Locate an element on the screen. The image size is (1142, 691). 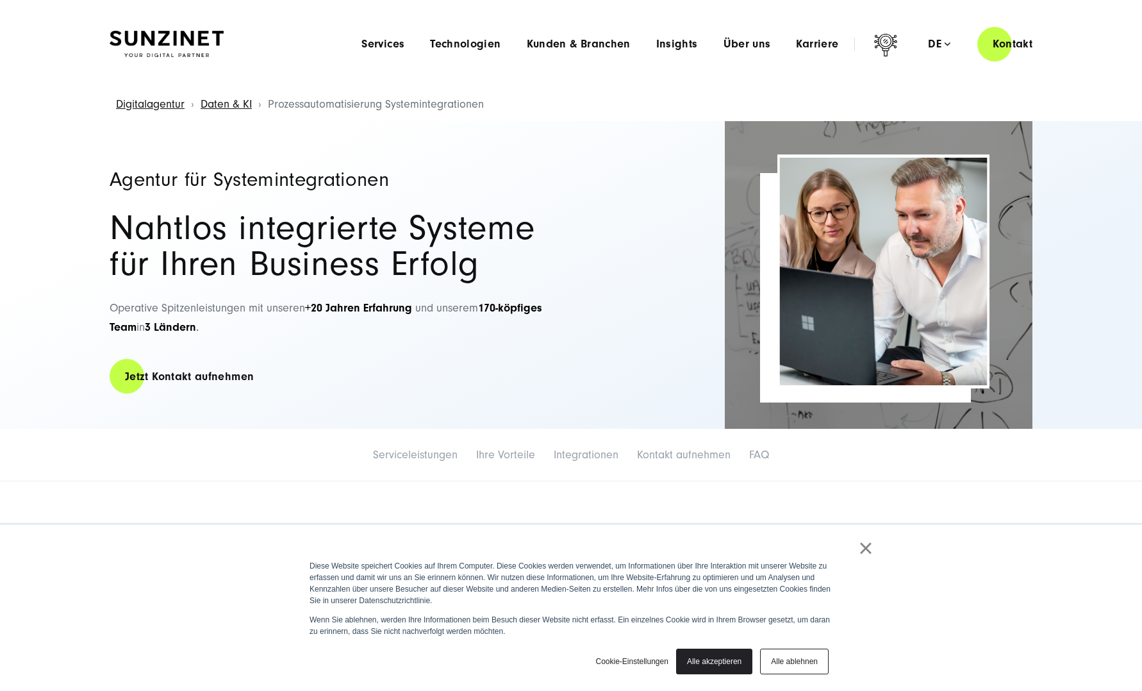
a: Insights is located at coordinates (676, 44).